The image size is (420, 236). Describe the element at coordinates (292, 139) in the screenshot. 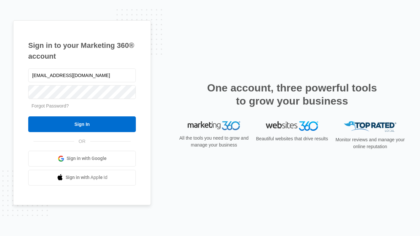

I see `p: Beautiful websites that drive results` at that location.